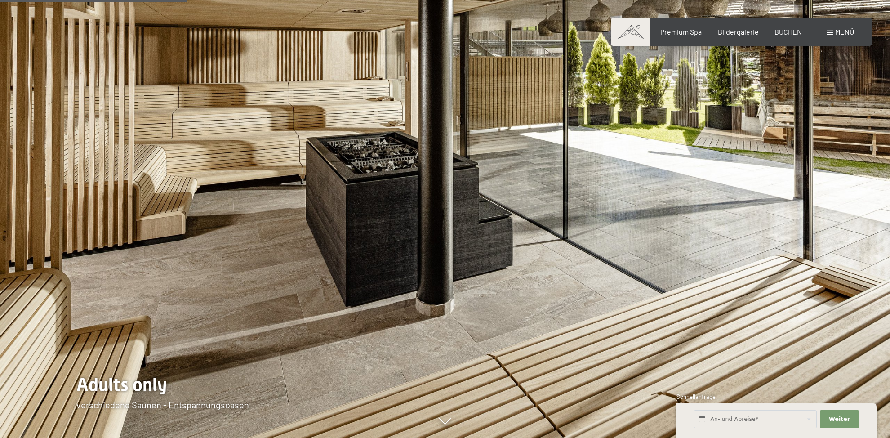 This screenshot has height=438, width=890. I want to click on span: Bildergalerie, so click(738, 31).